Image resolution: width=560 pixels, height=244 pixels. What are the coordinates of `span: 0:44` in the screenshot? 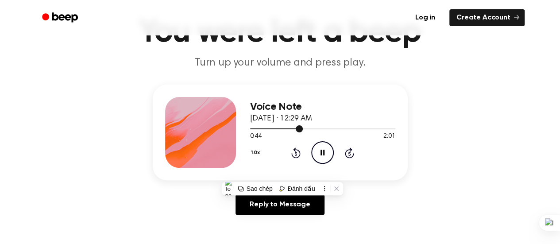 It's located at (256, 136).